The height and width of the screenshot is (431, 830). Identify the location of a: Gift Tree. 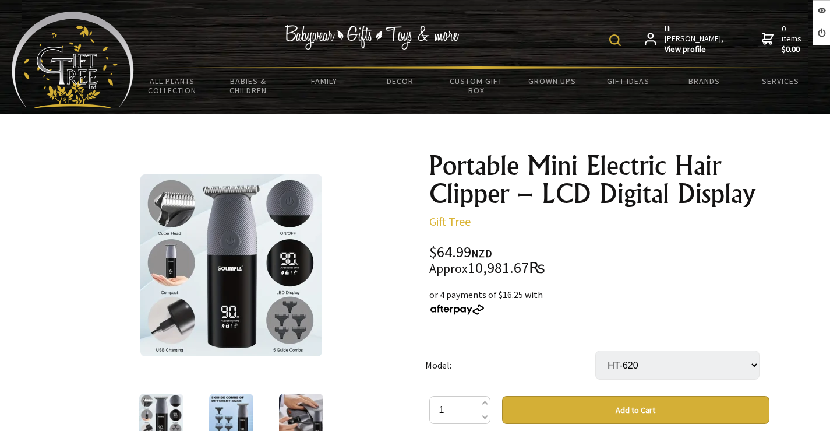
(450, 221).